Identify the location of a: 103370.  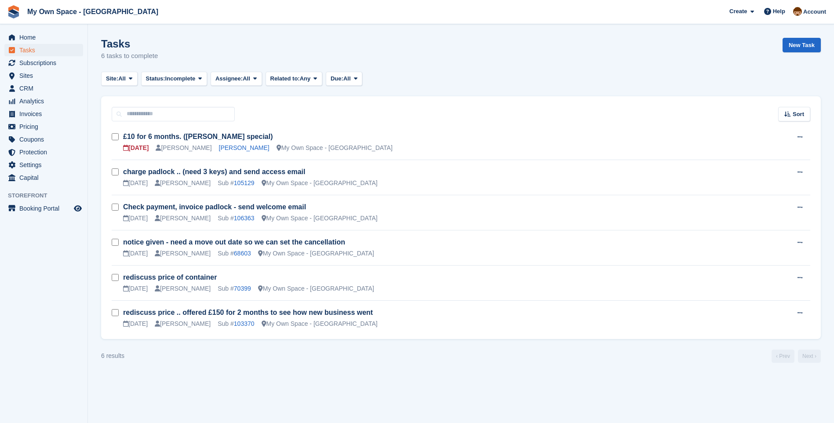
(244, 324).